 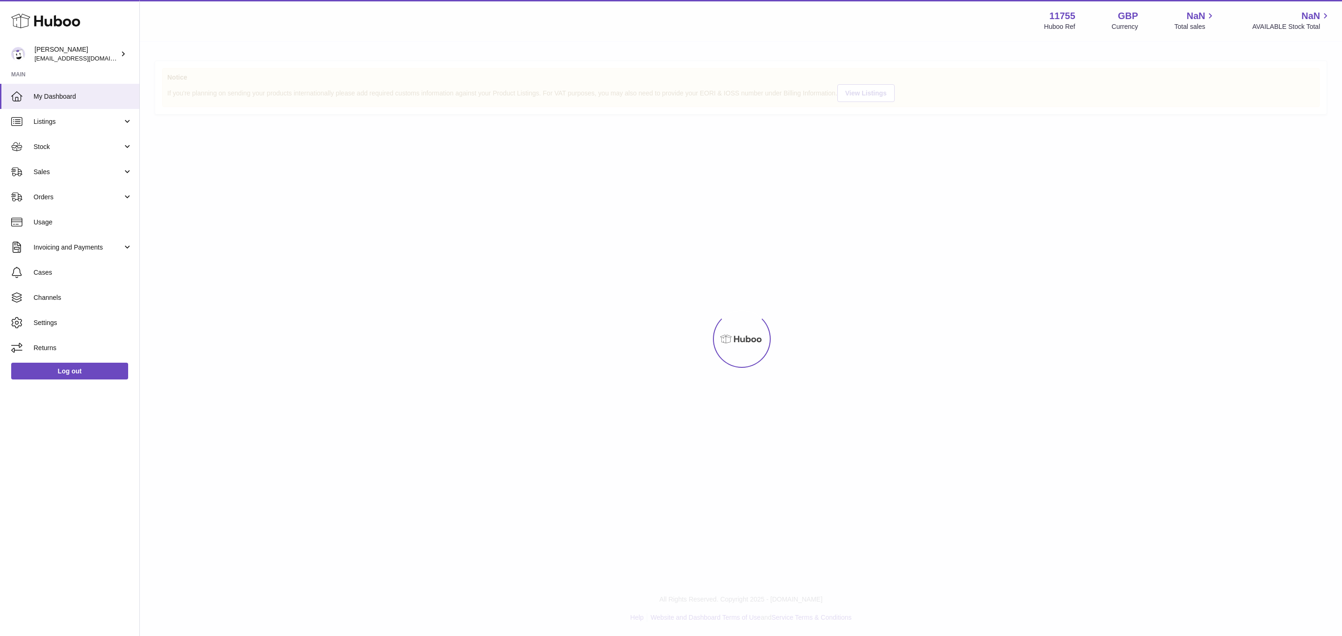 I want to click on span: Sales, so click(x=78, y=172).